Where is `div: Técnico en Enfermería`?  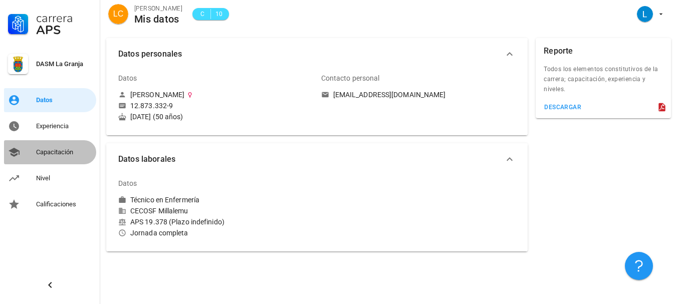 div: Técnico en Enfermería is located at coordinates (165, 200).